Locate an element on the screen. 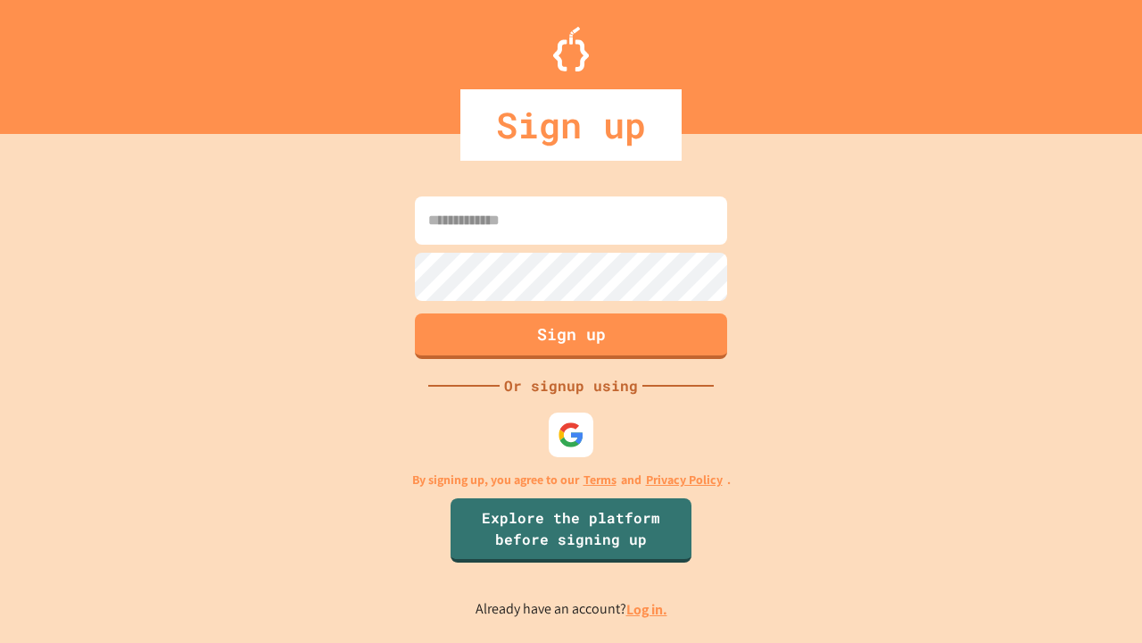 The image size is (1142, 643). button: Sign up is located at coordinates (571, 336).